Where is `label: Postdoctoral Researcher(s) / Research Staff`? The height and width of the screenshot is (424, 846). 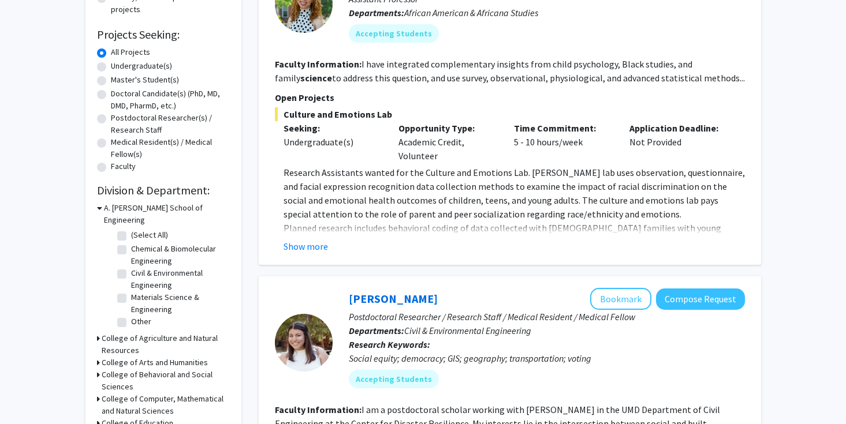 label: Postdoctoral Researcher(s) / Research Staff is located at coordinates (170, 124).